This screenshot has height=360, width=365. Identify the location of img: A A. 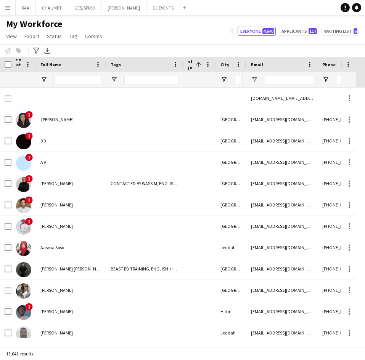
(24, 163).